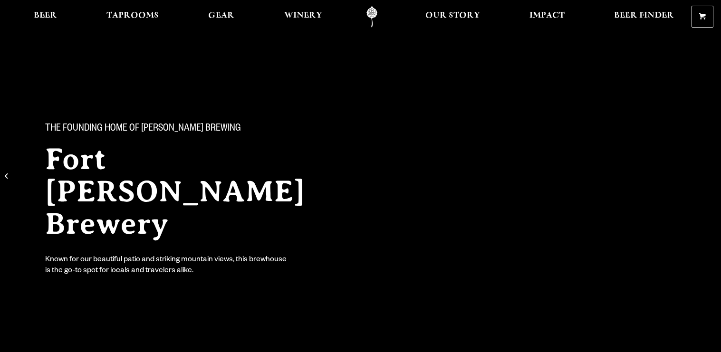  What do you see at coordinates (167, 266) in the screenshot?
I see `div: Known for our beautiful patio and striking mountain views, this brewhouse is the go-to spot for l...` at bounding box center [167, 266].